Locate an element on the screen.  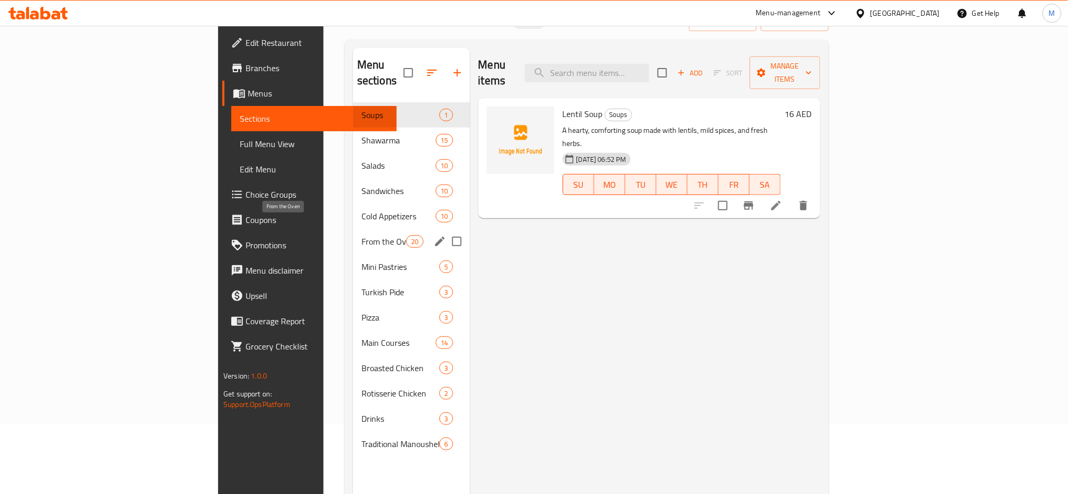
span: 15 is located at coordinates (444, 140).